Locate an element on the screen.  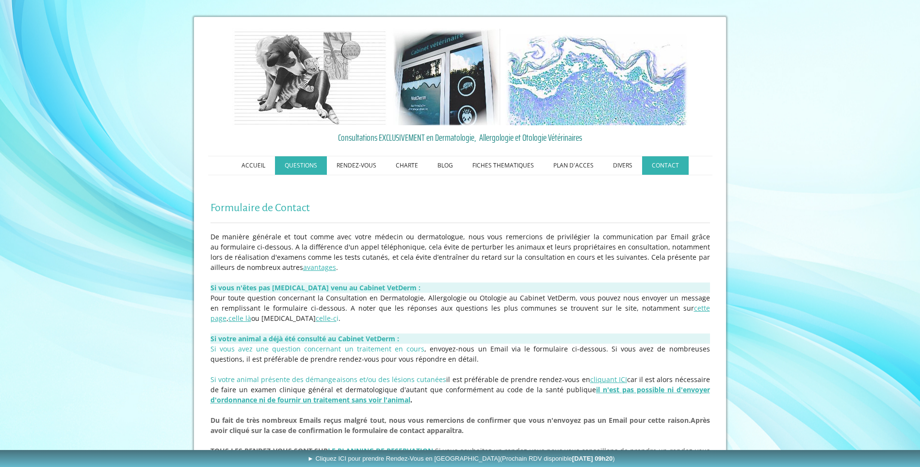
a: QUESTIONS is located at coordinates (301, 165).